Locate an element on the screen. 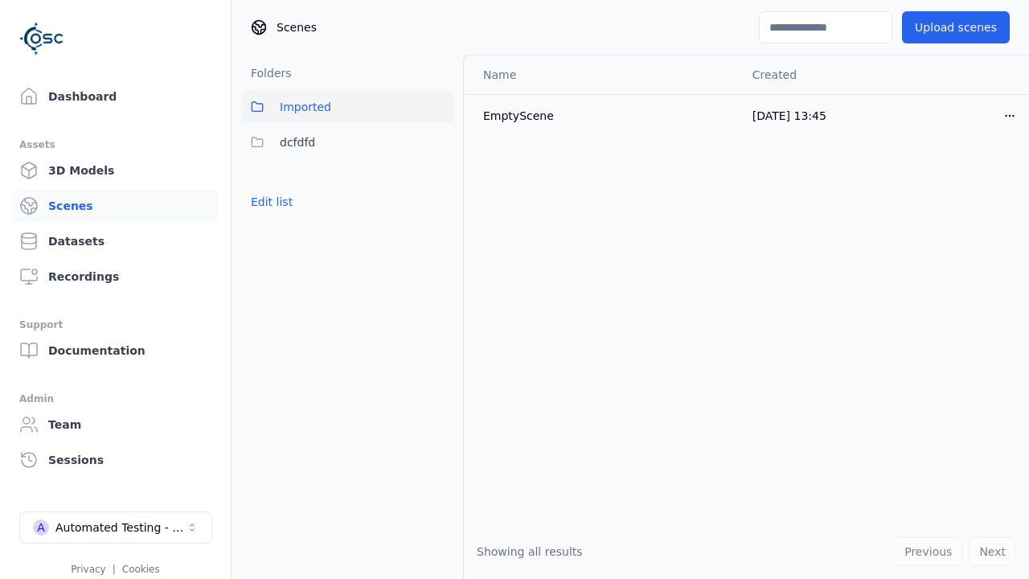 The height and width of the screenshot is (579, 1029). a: Sessions is located at coordinates (115, 460).